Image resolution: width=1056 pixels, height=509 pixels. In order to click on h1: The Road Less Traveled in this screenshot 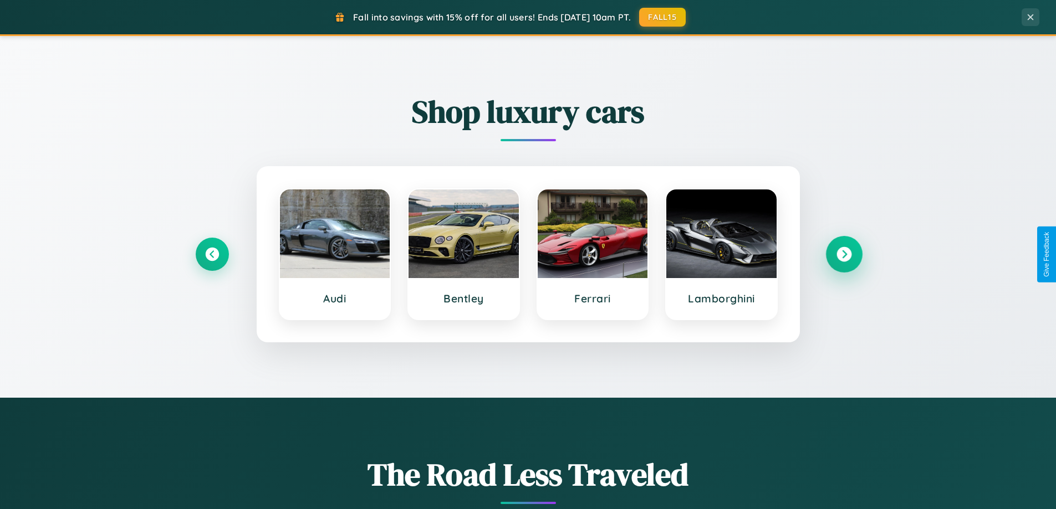, I will do `click(528, 474)`.